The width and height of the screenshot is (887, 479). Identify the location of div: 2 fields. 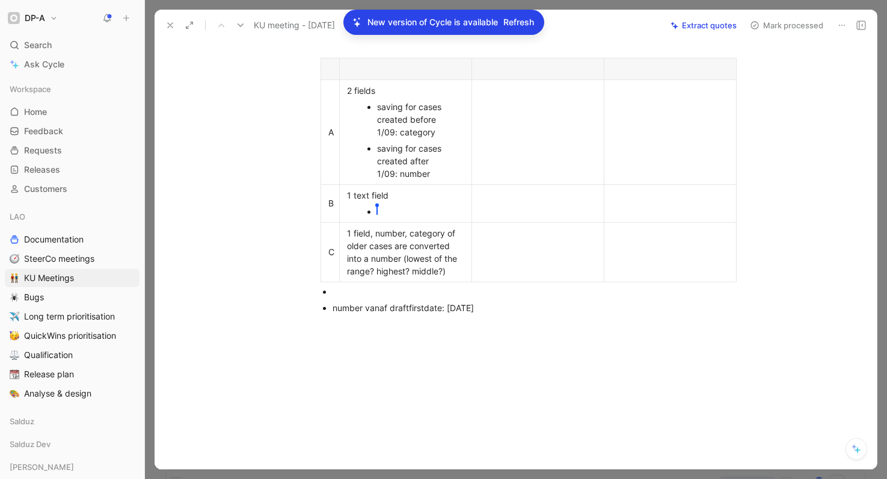
(405, 90).